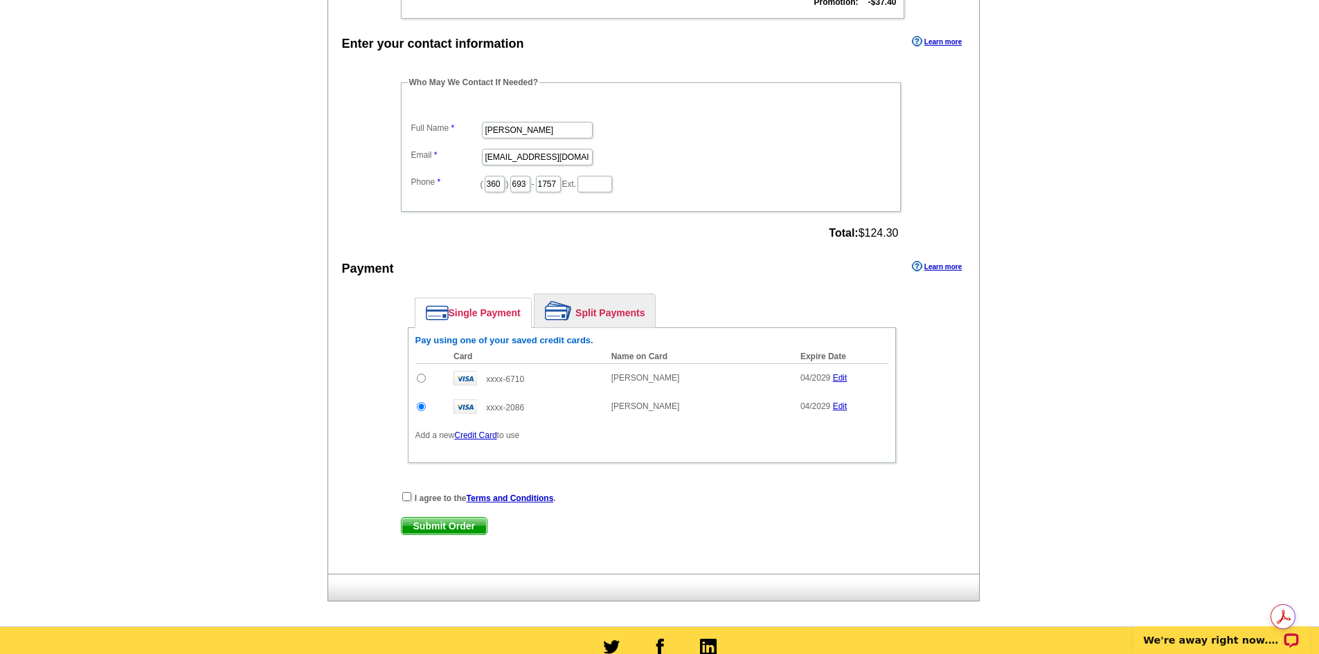 The width and height of the screenshot is (1319, 654). What do you see at coordinates (651, 435) in the screenshot?
I see `p: Add a new to use` at bounding box center [651, 435].